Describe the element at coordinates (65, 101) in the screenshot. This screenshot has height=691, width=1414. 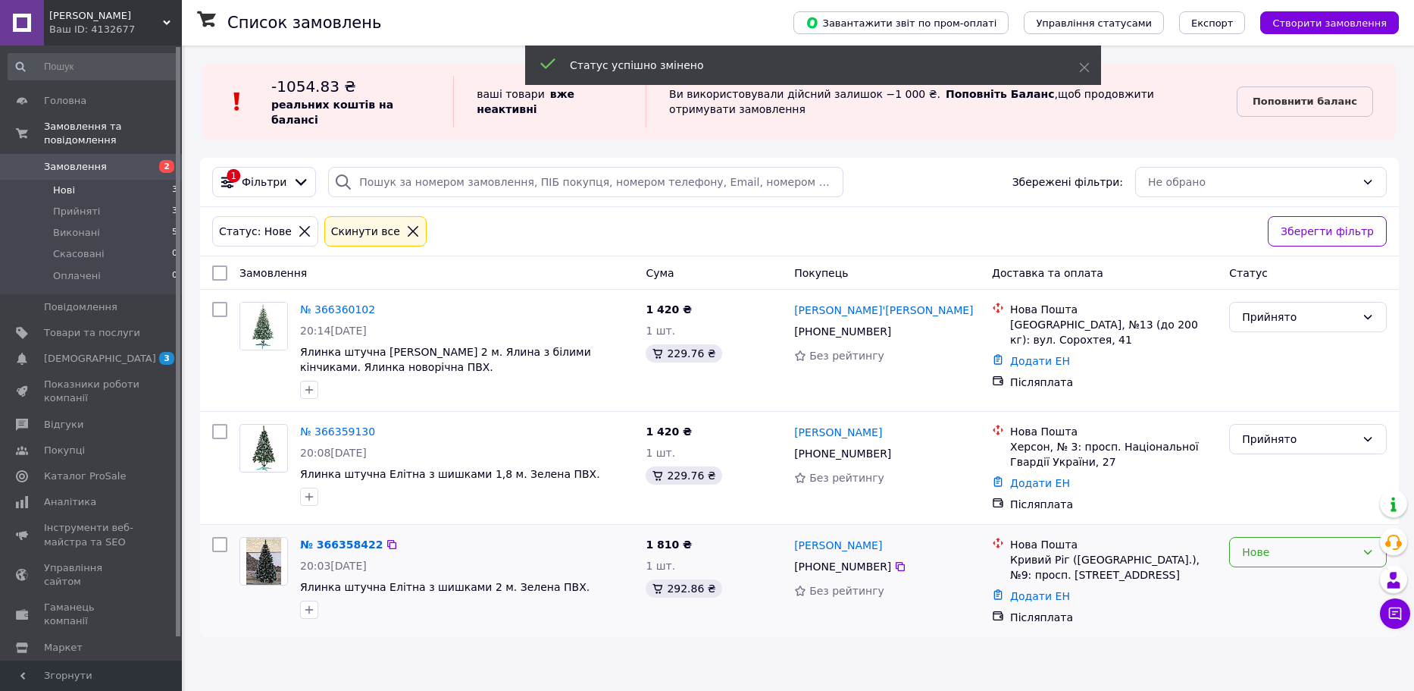
I see `span: Головна` at that location.